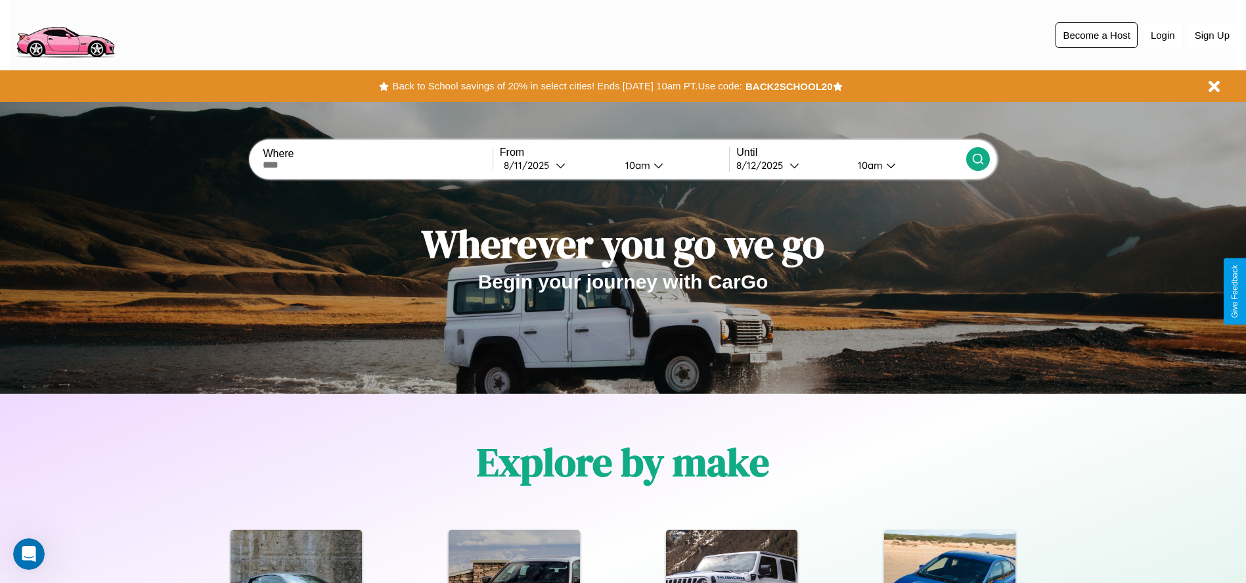  I want to click on label: Until, so click(851, 152).